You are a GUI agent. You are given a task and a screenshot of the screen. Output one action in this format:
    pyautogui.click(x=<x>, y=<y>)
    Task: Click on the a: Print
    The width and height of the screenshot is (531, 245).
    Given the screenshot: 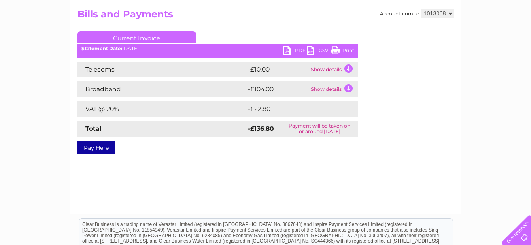 What is the action you would take?
    pyautogui.click(x=342, y=51)
    